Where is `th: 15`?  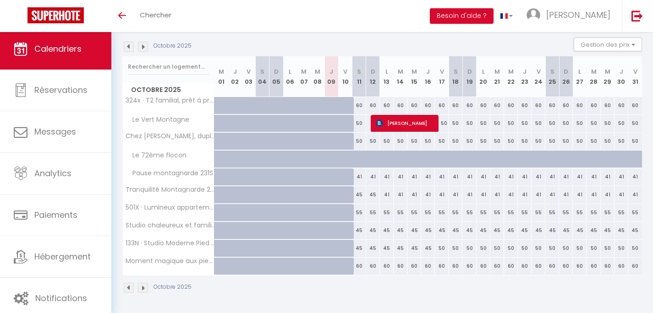
th: 15 is located at coordinates (414, 76).